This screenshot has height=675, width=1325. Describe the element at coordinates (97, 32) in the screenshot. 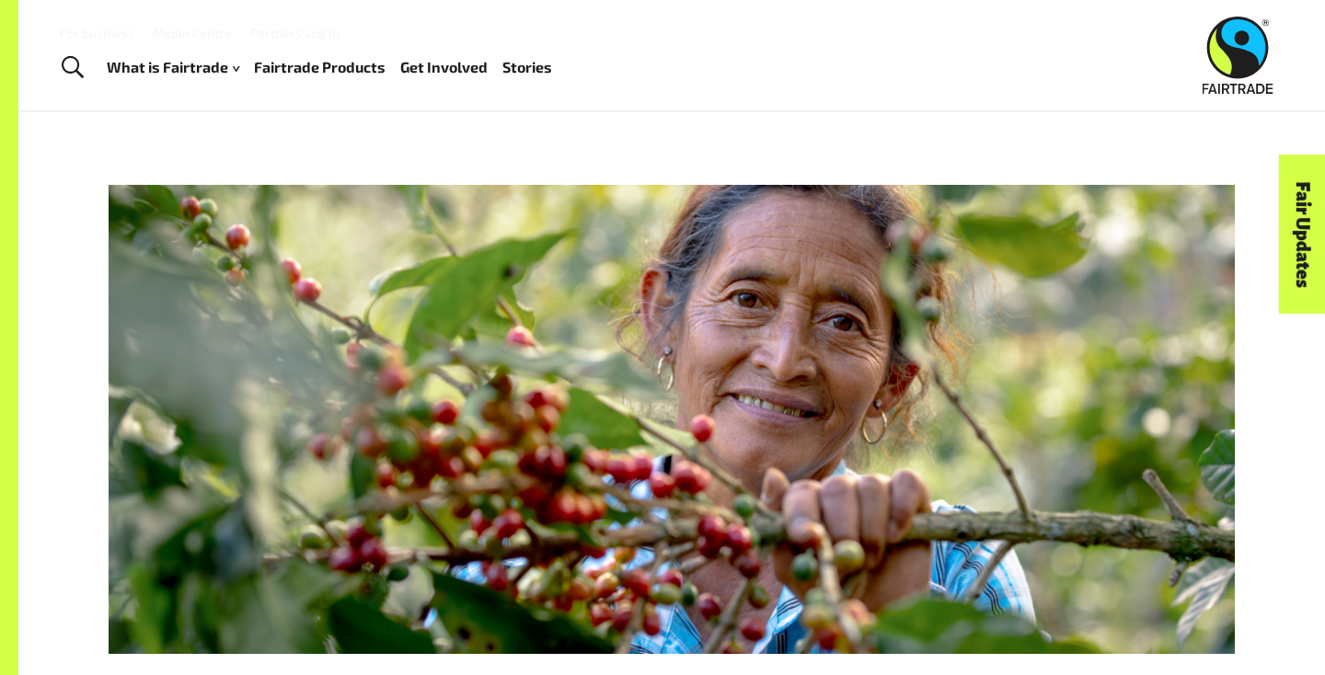

I see `a: For business` at that location.